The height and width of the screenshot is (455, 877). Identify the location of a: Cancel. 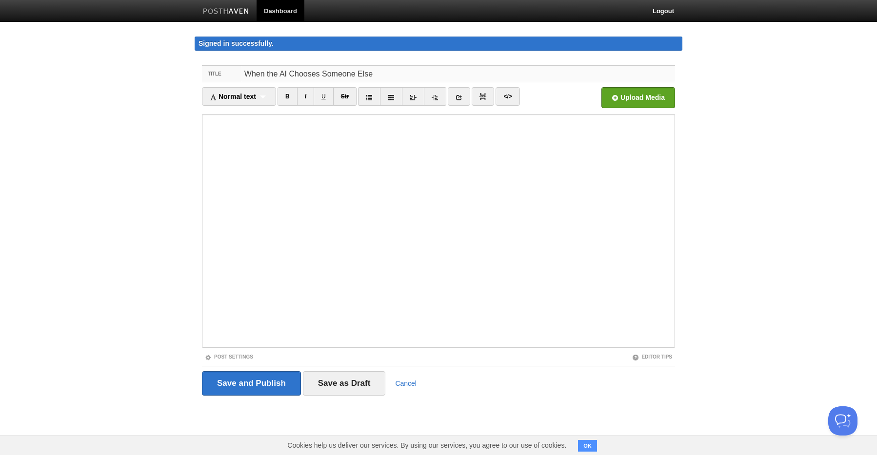
(406, 384).